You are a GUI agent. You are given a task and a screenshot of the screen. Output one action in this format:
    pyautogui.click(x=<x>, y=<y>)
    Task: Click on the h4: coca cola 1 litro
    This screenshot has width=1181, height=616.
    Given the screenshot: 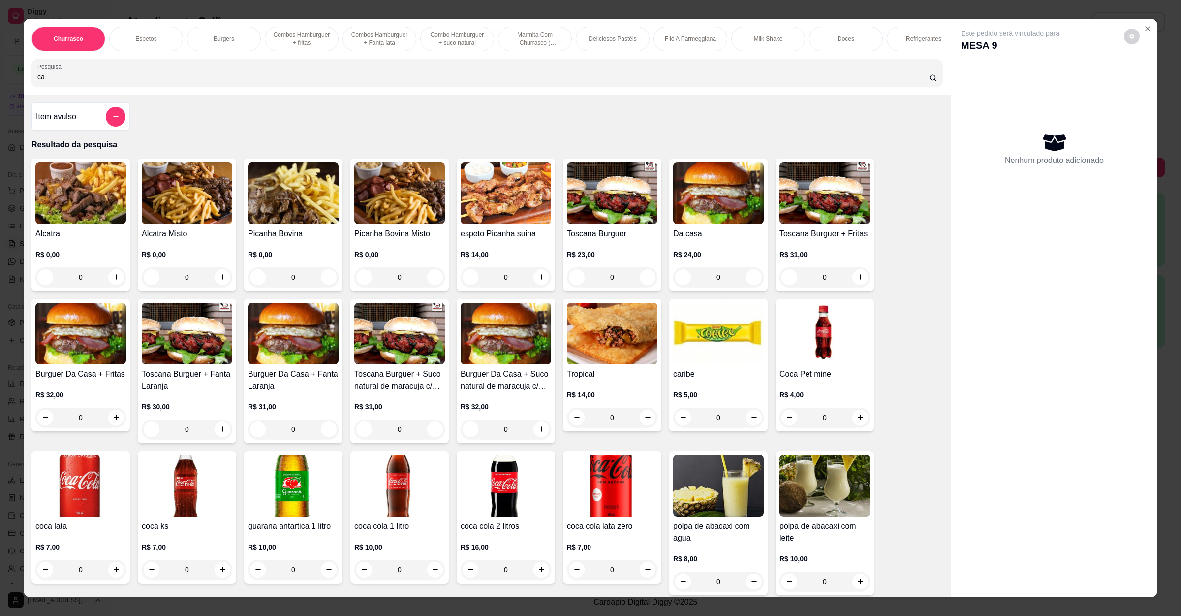 What is the action you would take?
    pyautogui.click(x=400, y=526)
    